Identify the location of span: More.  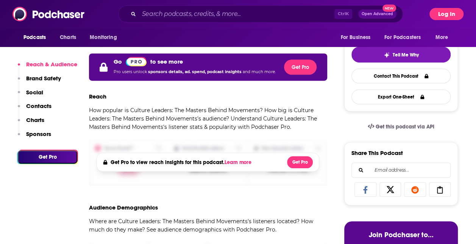
(442, 37).